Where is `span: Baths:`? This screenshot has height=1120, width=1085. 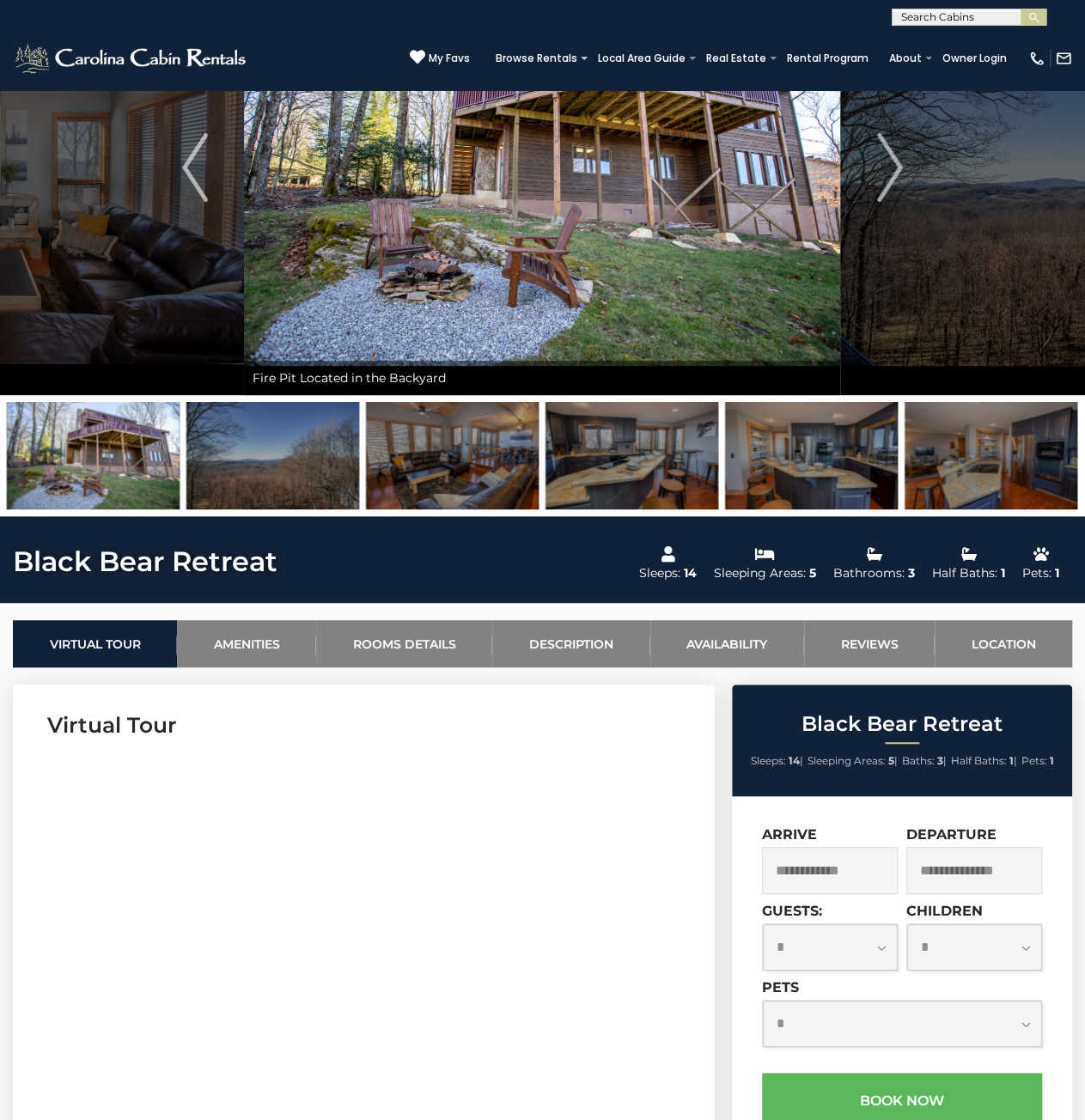 span: Baths: is located at coordinates (919, 760).